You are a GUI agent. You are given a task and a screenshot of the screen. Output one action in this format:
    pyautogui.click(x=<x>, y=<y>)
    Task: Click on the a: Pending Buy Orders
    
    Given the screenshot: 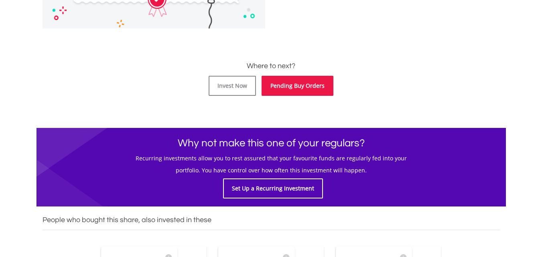 What is the action you would take?
    pyautogui.click(x=297, y=86)
    